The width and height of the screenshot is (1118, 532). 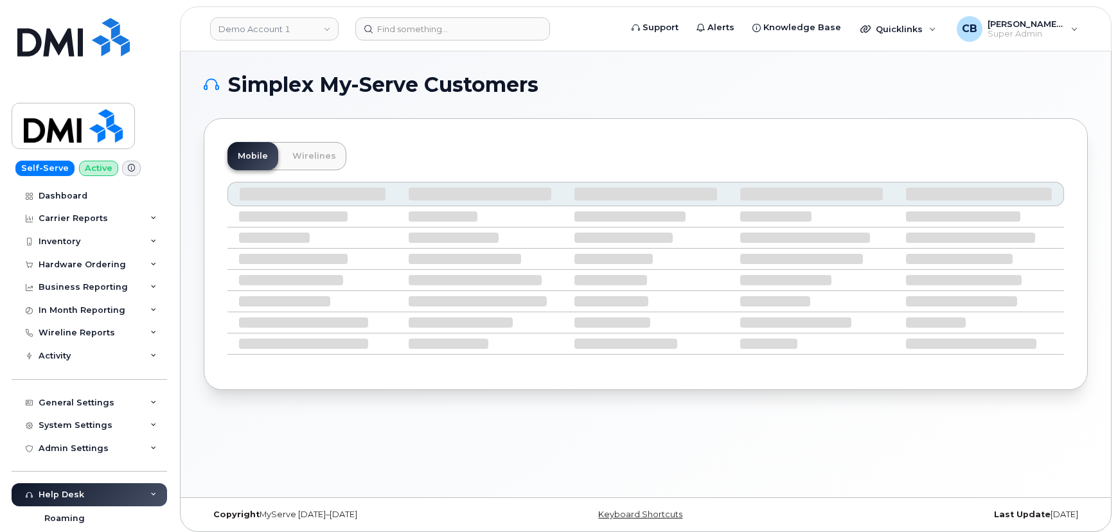 What do you see at coordinates (314, 156) in the screenshot?
I see `a: Wirelines` at bounding box center [314, 156].